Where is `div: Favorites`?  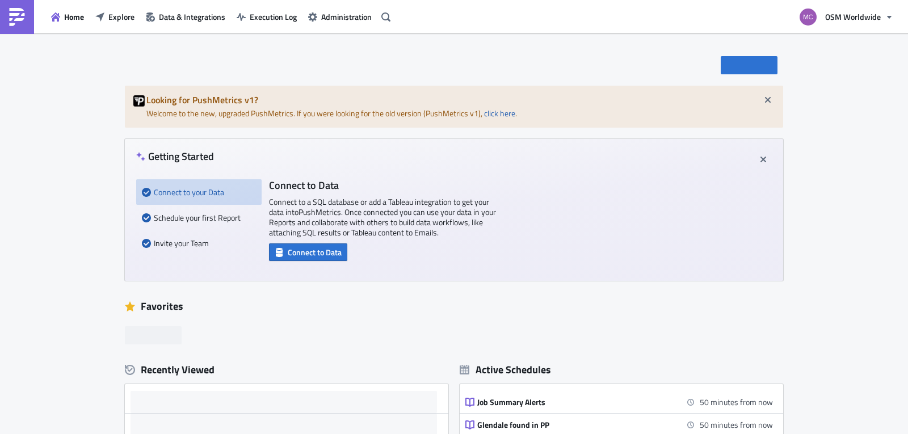 div: Favorites is located at coordinates (454, 307).